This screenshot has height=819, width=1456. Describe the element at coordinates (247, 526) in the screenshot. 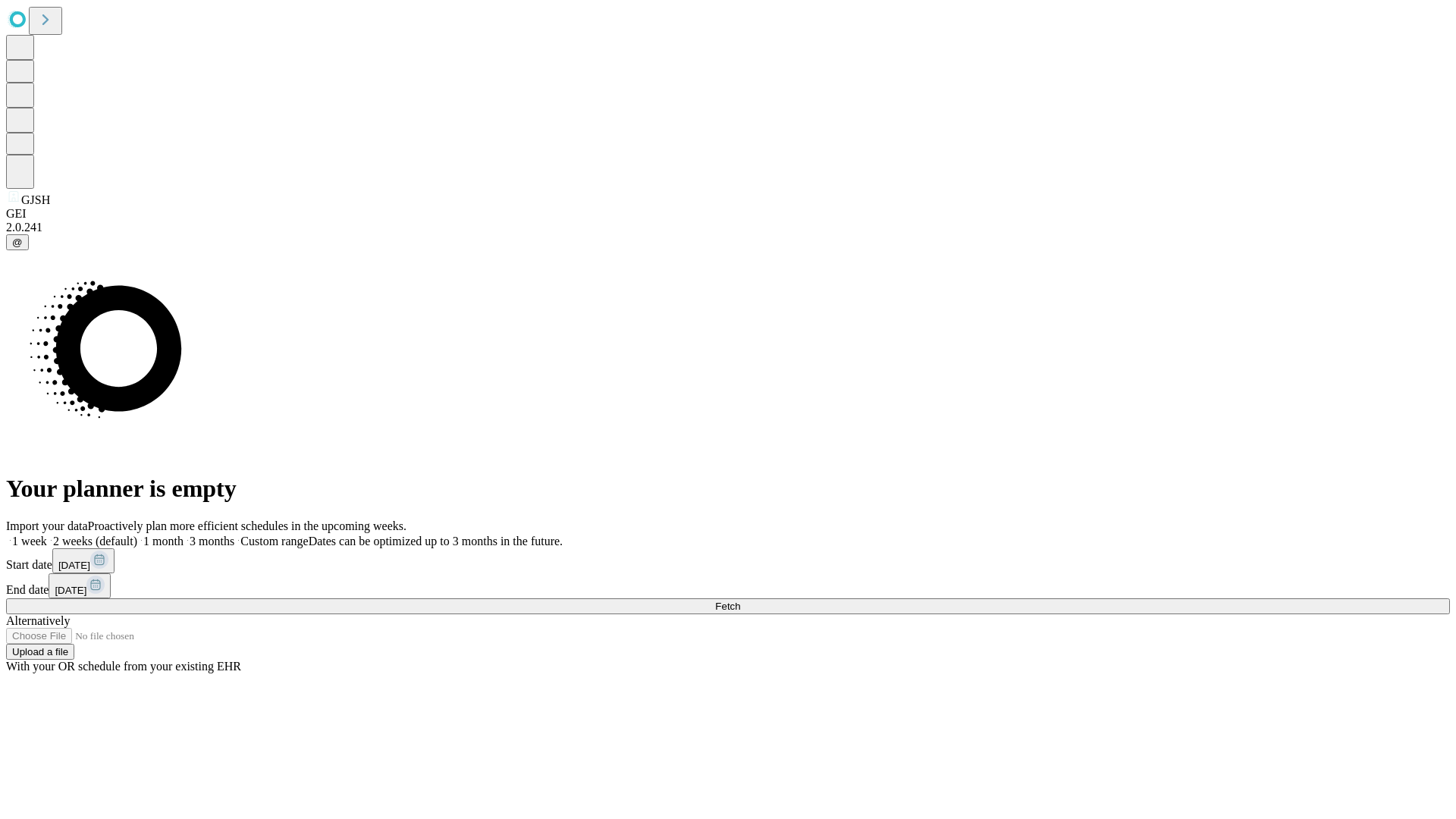

I see `span: Proactively plan more efficient schedules in the upcoming weeks.` at that location.